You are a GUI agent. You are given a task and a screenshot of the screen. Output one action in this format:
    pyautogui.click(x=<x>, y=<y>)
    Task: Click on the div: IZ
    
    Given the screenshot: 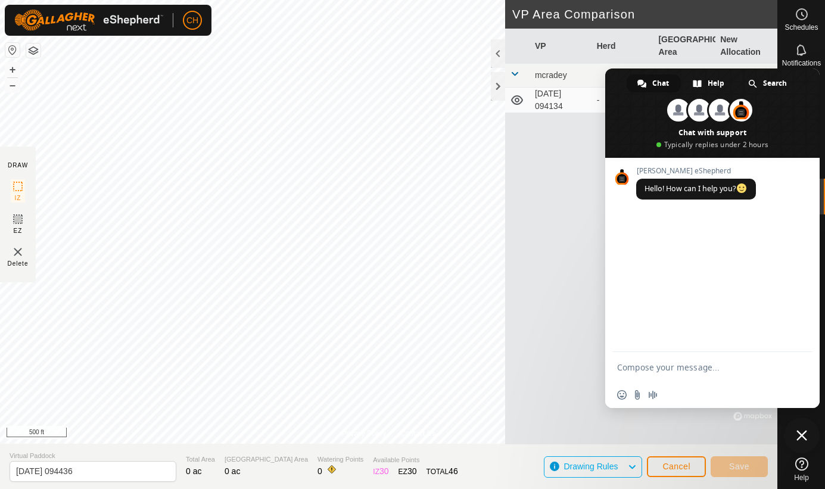 What is the action you would take?
    pyautogui.click(x=380, y=471)
    